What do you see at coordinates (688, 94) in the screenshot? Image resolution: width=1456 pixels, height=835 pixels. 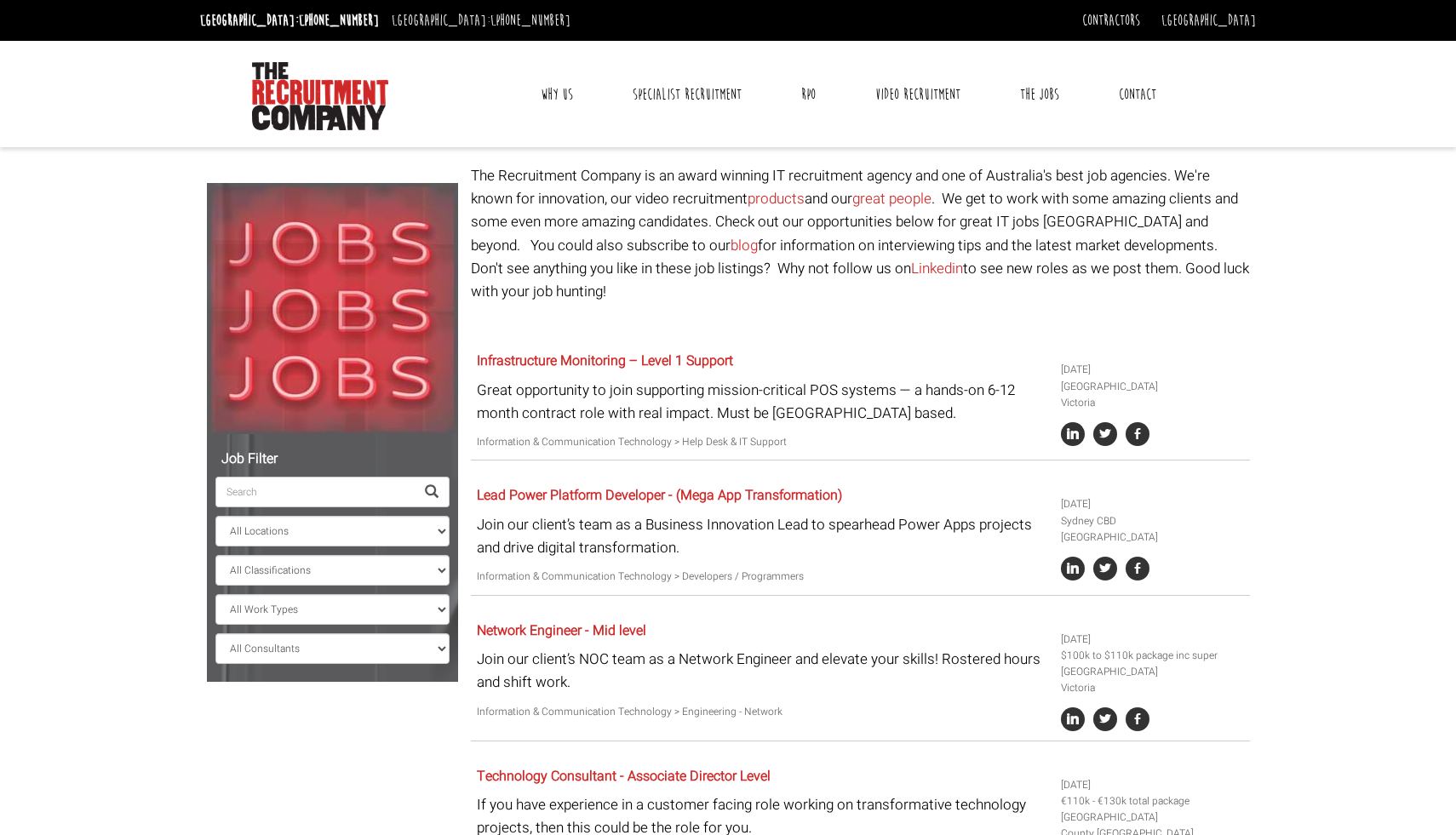 I see `a: Specialist Recruitment` at bounding box center [688, 94].